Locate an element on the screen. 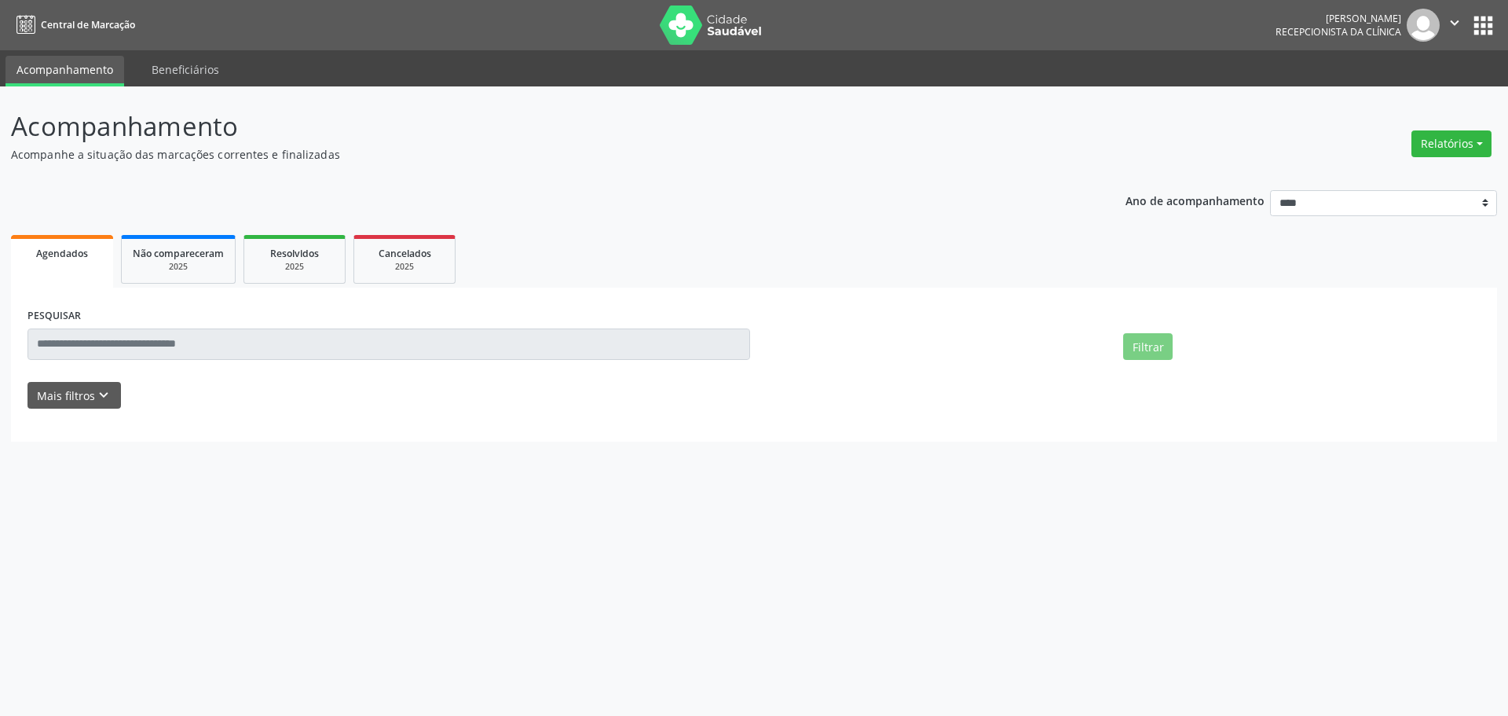 The width and height of the screenshot is (1508, 716). span: Recepcionista da clínica is located at coordinates (1339, 31).